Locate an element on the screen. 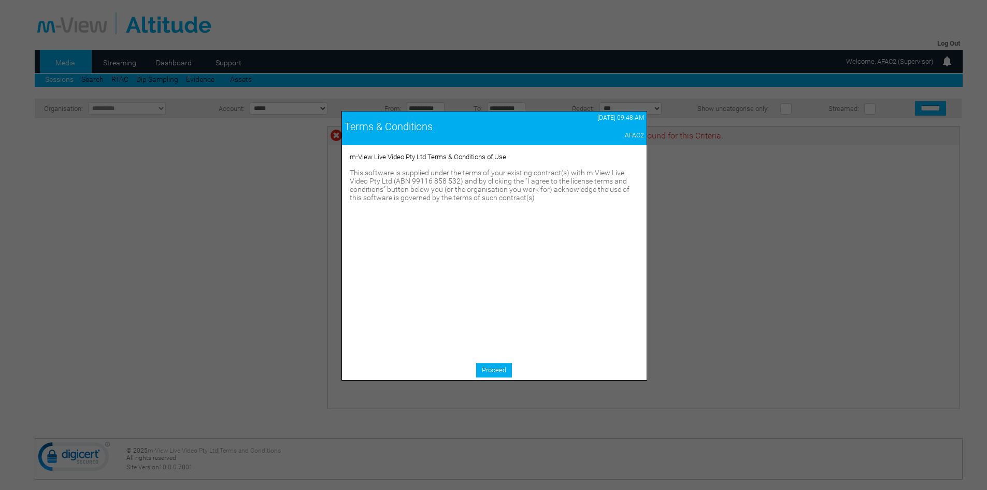 The width and height of the screenshot is (987, 490). img: bell24.png is located at coordinates (947, 61).